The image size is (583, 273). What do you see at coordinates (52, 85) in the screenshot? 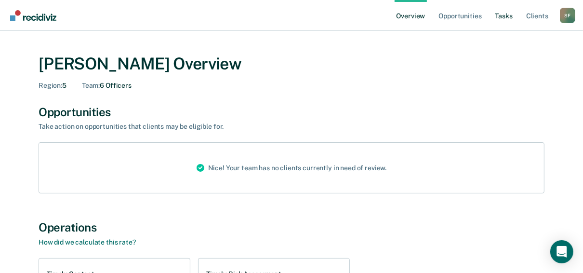
I see `div: 5` at bounding box center [52, 85].